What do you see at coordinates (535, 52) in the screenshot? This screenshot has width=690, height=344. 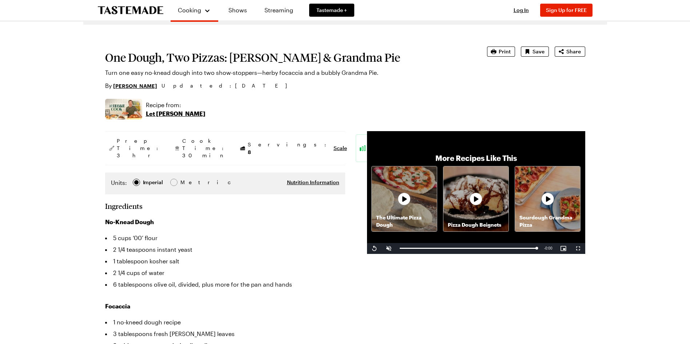 I see `button: Save recipe` at bounding box center [535, 52].